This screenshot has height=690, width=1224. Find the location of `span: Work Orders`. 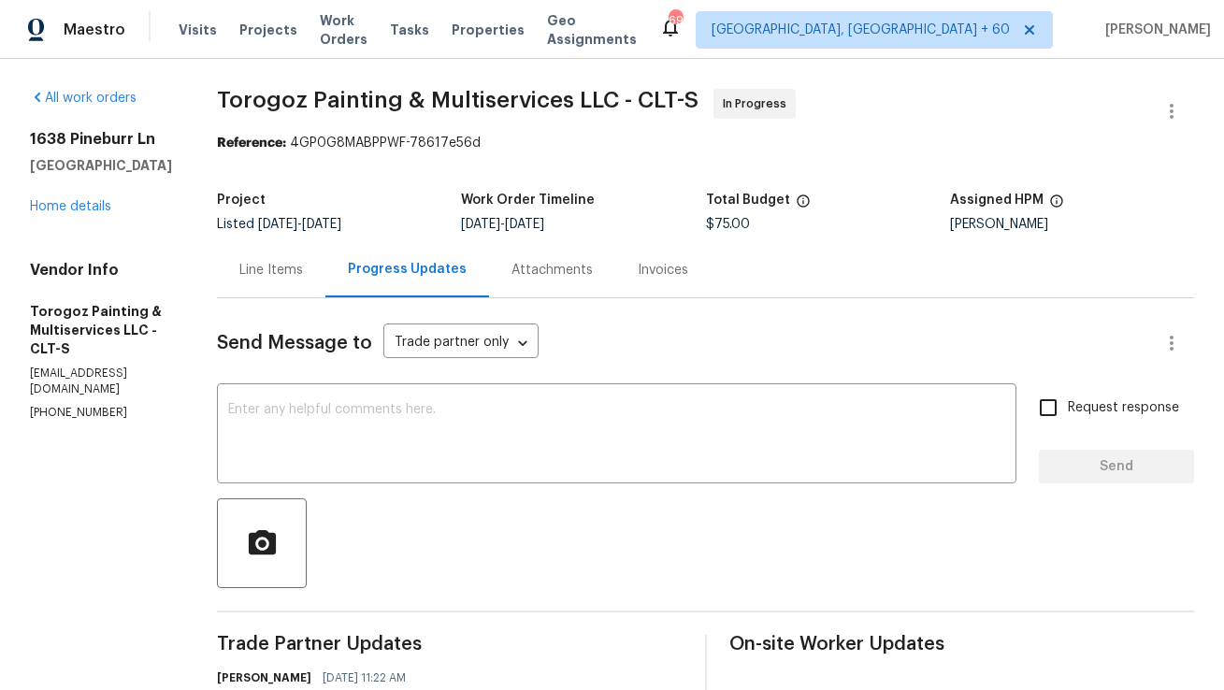

span: Work Orders is located at coordinates (343, 30).